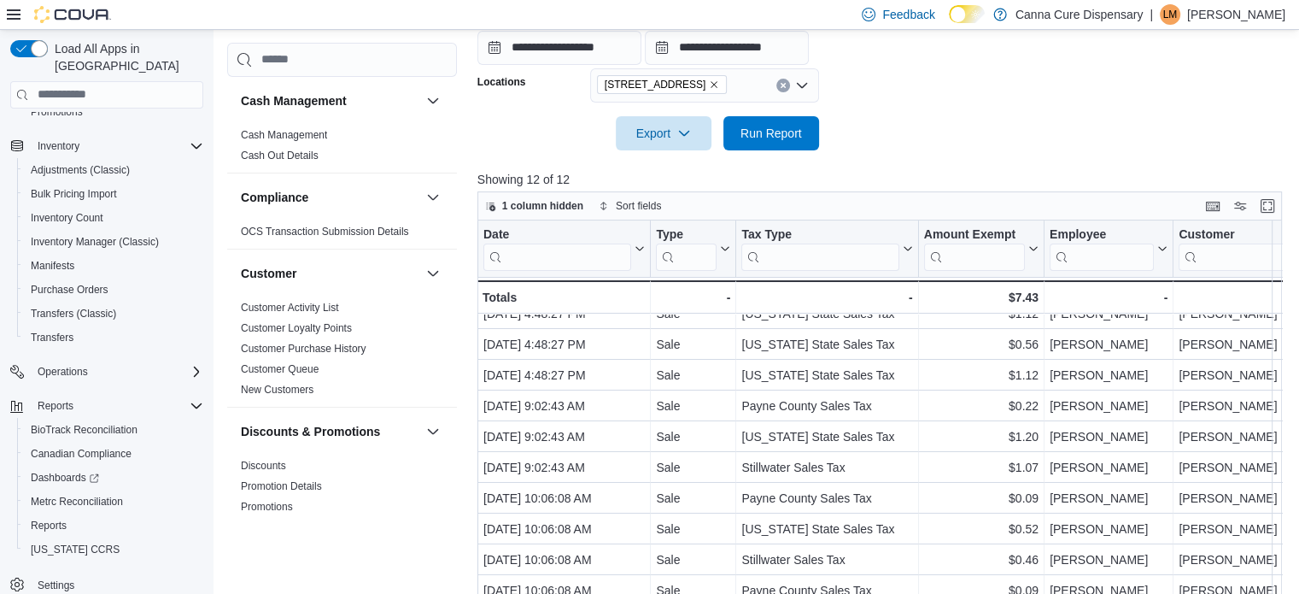 The width and height of the screenshot is (1299, 594). Describe the element at coordinates (884, 179) in the screenshot. I see `p: Showing 12 of 12` at that location.